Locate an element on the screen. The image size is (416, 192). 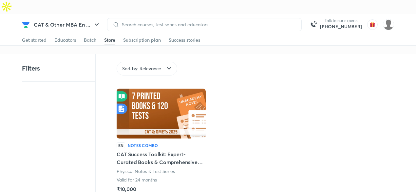
div: Educators is located at coordinates (65, 40).